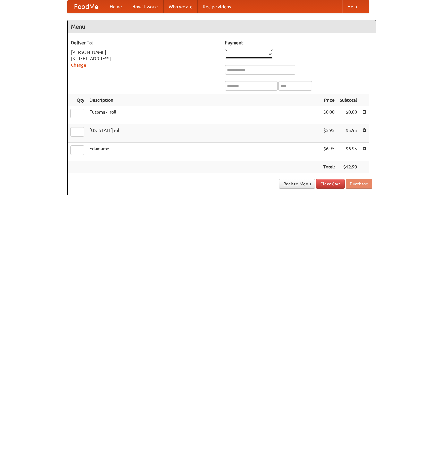 The width and height of the screenshot is (436, 454). I want to click on th: Total:, so click(329, 167).